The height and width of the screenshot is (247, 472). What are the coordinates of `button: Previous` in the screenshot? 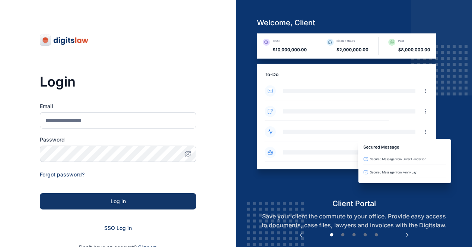 It's located at (301, 236).